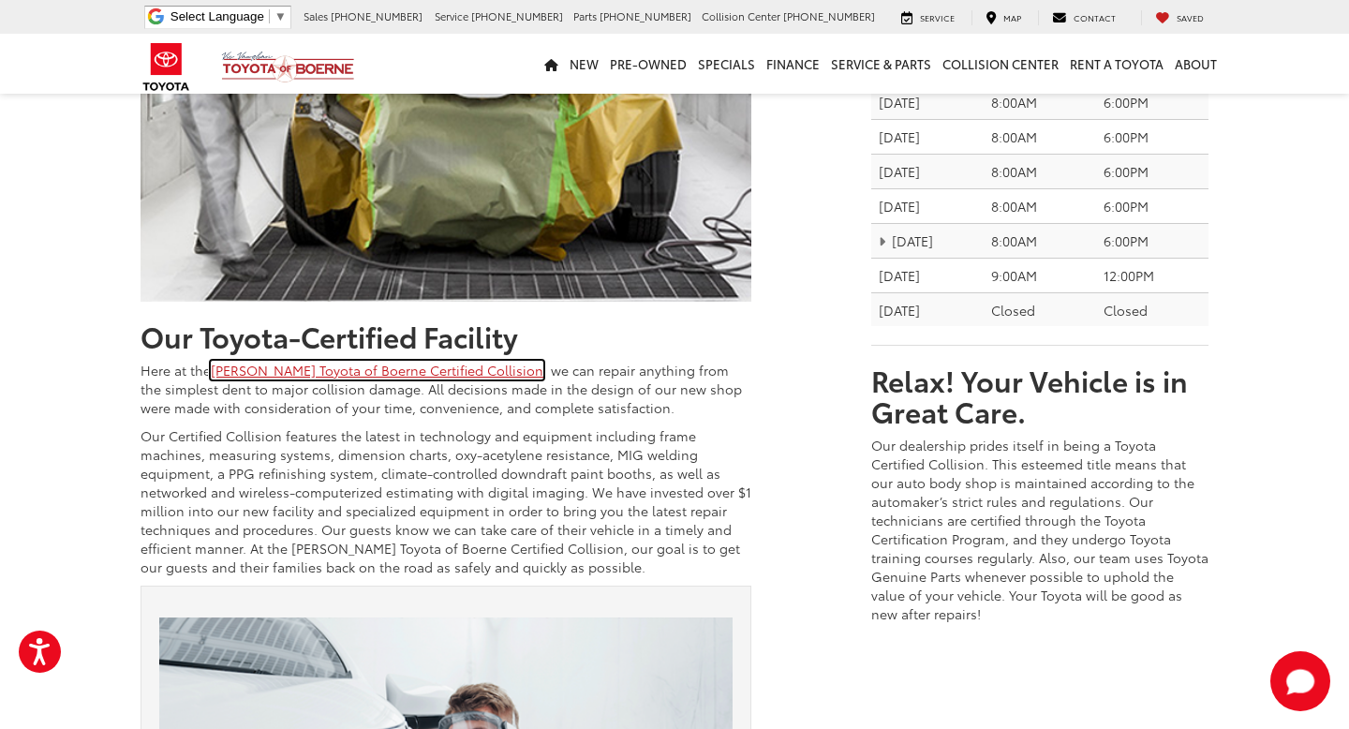  Describe the element at coordinates (1012, 17) in the screenshot. I see `span: Map` at that location.